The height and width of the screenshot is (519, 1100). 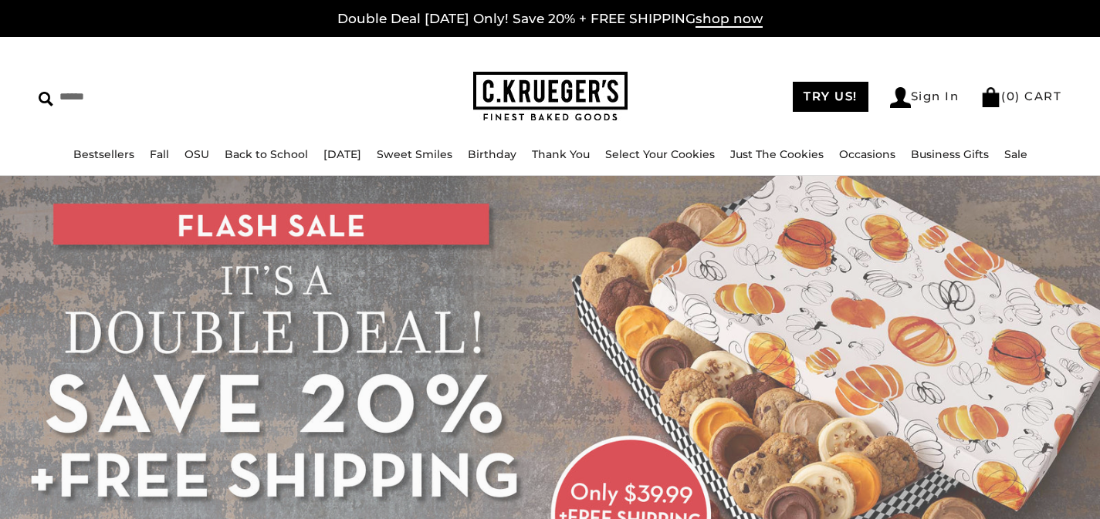 I want to click on a: Bestsellers, so click(x=103, y=154).